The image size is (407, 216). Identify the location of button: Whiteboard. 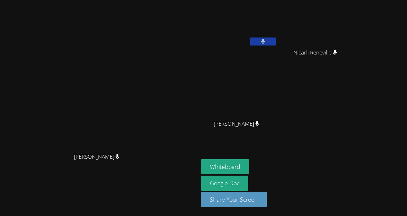
(225, 166).